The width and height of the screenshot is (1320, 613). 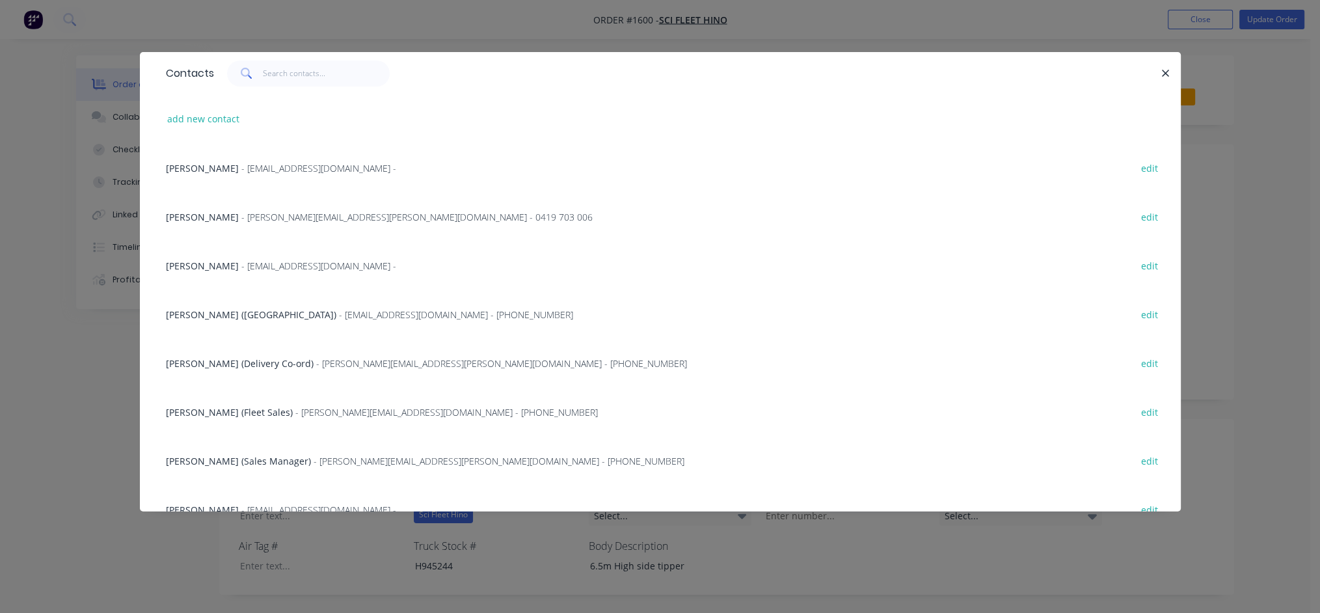 I want to click on input: Search contacts..., so click(x=326, y=73).